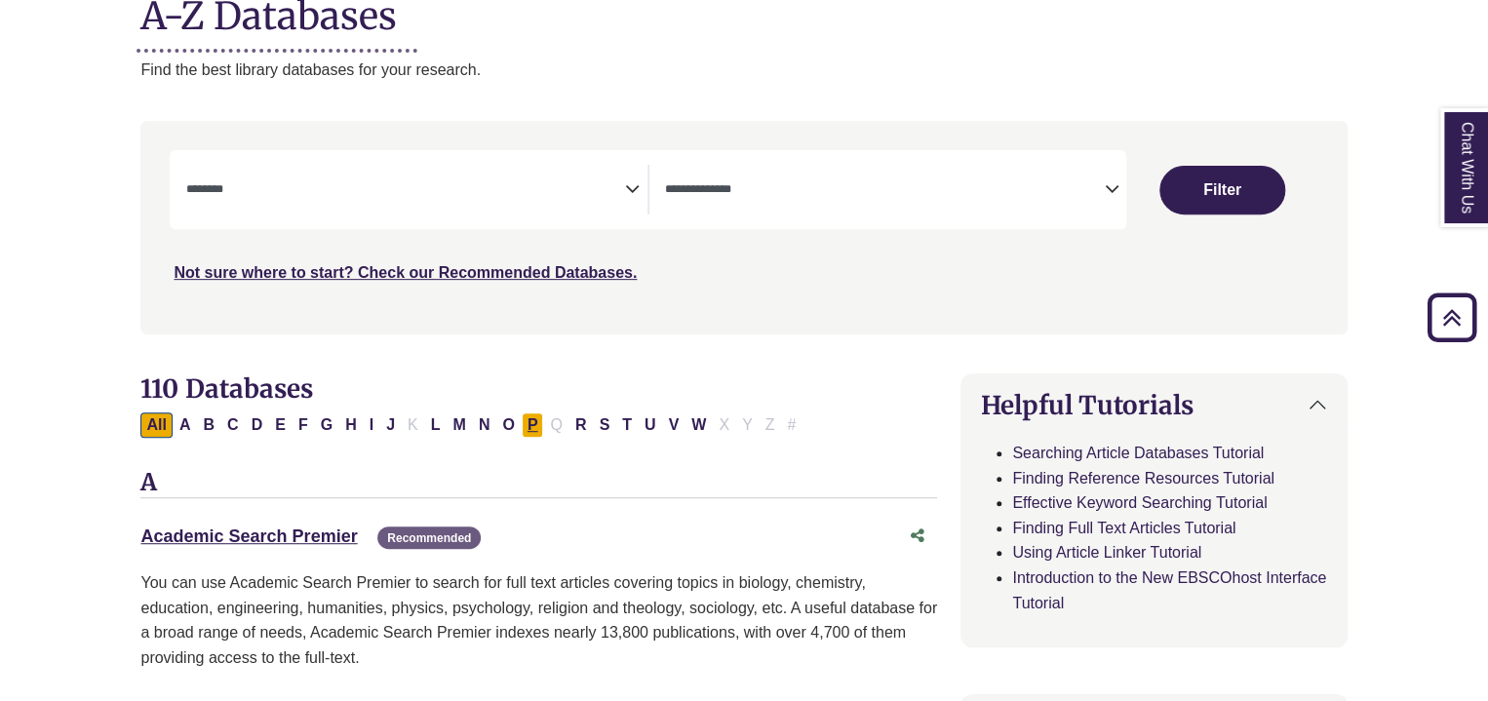  What do you see at coordinates (1138, 453) in the screenshot?
I see `a: Searching Article Databases Tutorial` at bounding box center [1138, 453].